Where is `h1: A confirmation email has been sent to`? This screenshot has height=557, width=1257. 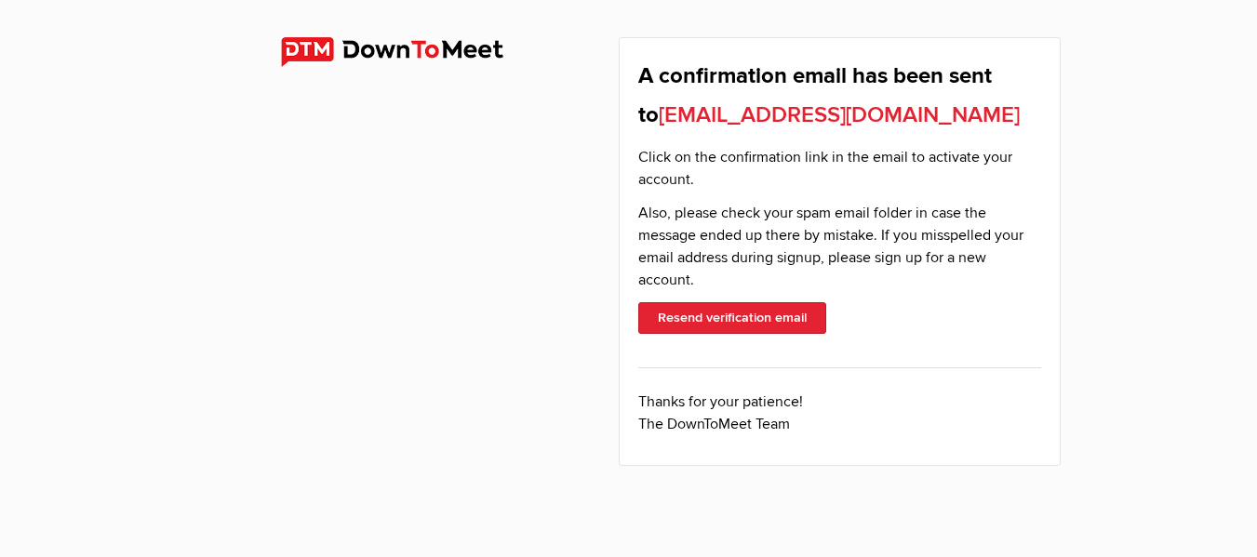 h1: A confirmation email has been sent to is located at coordinates (840, 101).